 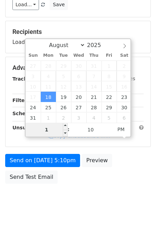 I want to click on a: Preview, so click(x=97, y=160).